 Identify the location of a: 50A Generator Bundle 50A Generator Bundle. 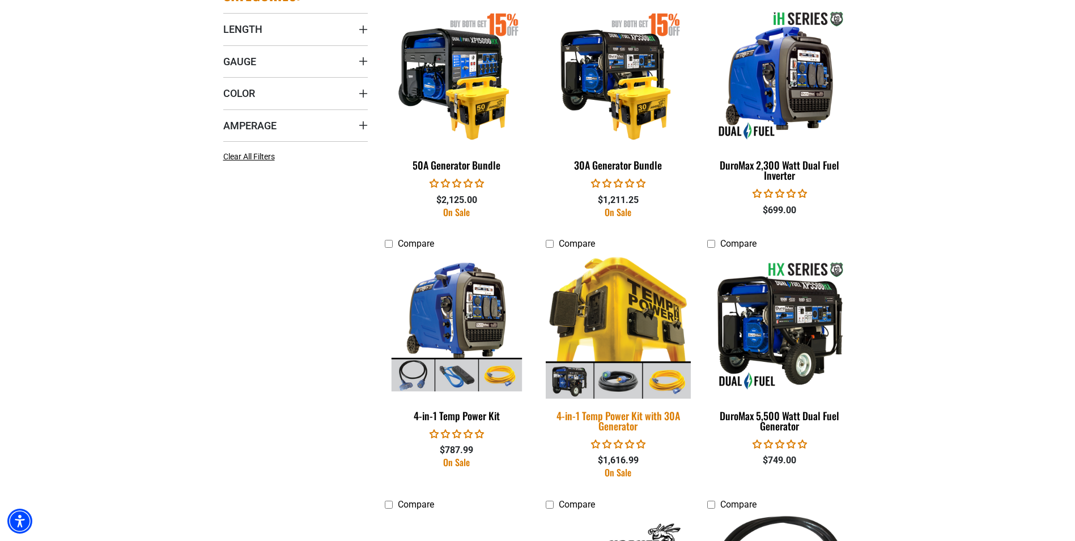
(457, 91).